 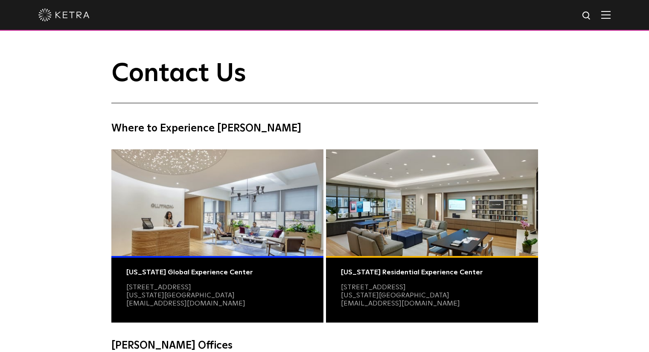 What do you see at coordinates (587, 16) in the screenshot?
I see `img: search icon` at bounding box center [587, 16].